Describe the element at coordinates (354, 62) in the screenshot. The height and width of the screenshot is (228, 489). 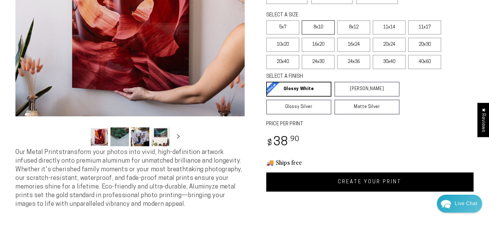
I see `label: 24x36` at that location.